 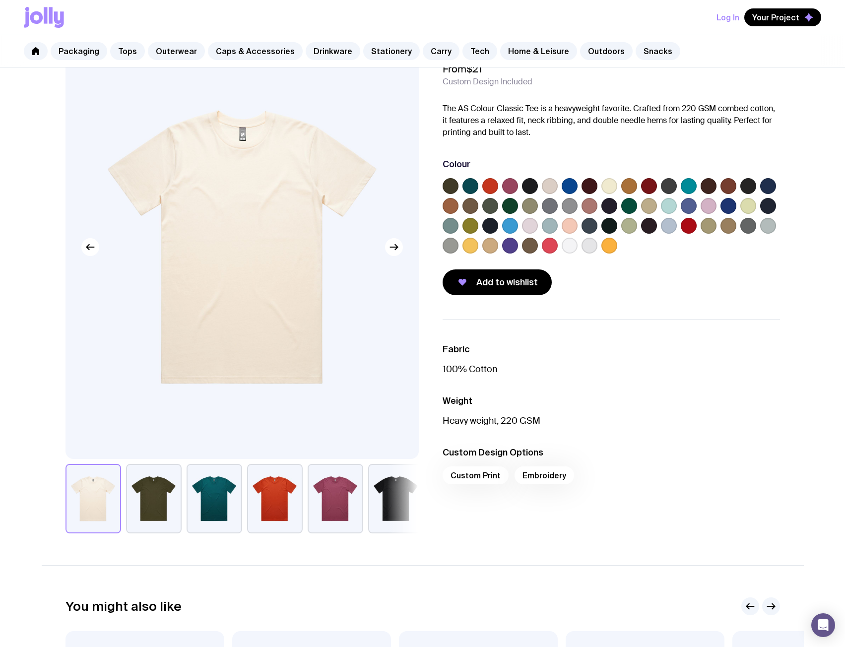 What do you see at coordinates (392, 51) in the screenshot?
I see `a: Stationery` at bounding box center [392, 51].